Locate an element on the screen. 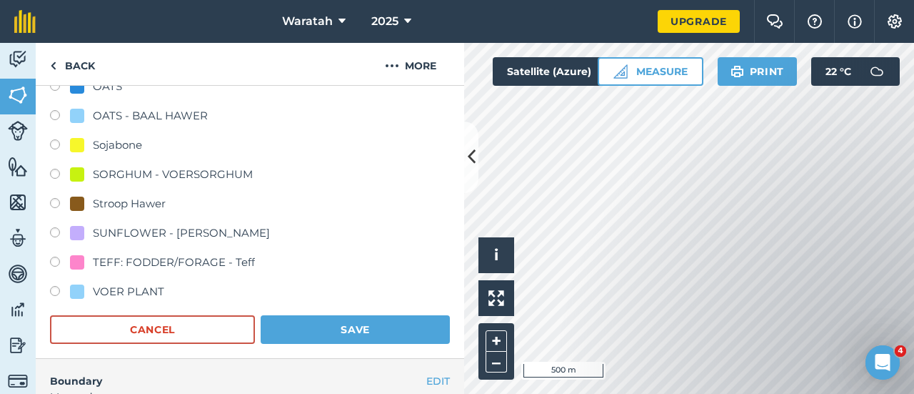  button: Save is located at coordinates (355, 329).